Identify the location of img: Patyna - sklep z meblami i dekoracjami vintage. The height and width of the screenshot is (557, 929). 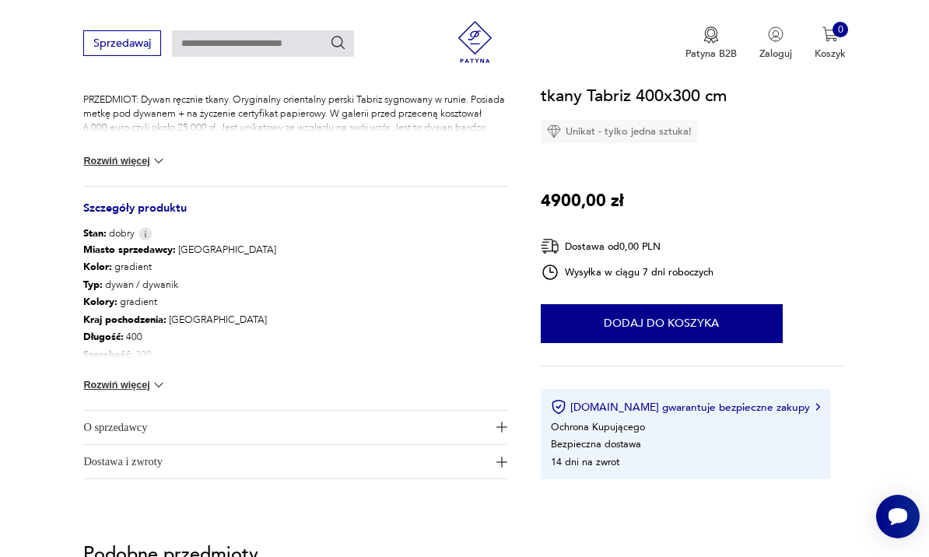
(475, 42).